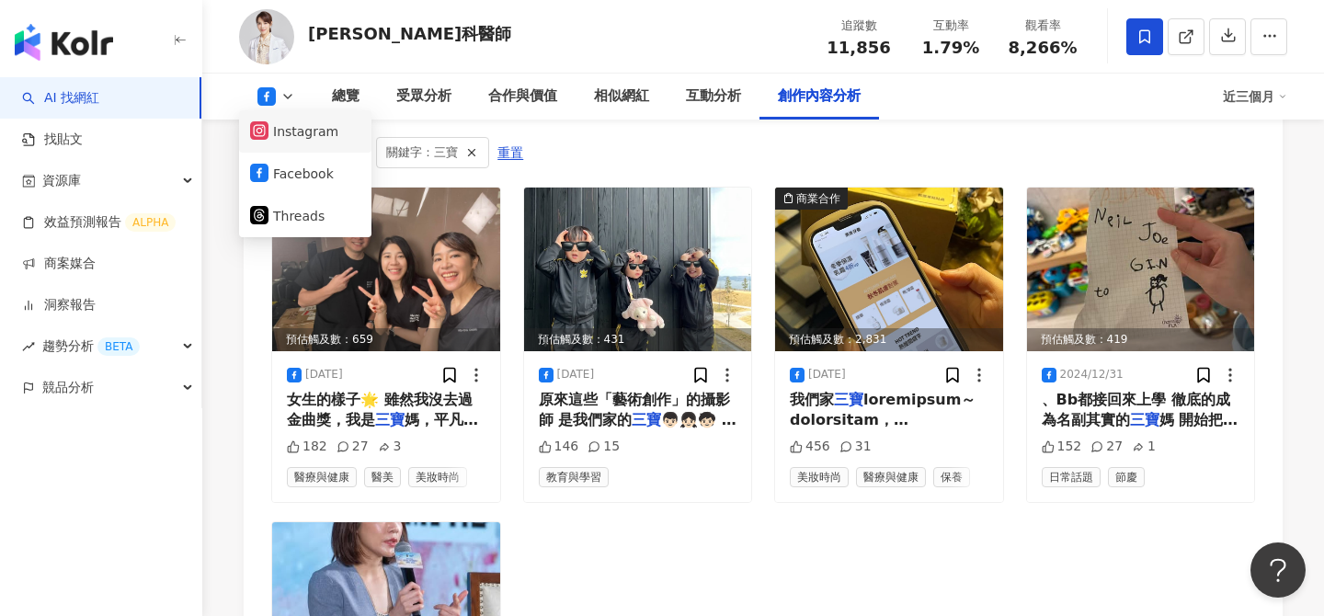  Describe the element at coordinates (91, 346) in the screenshot. I see `span: 趨勢分析` at that location.